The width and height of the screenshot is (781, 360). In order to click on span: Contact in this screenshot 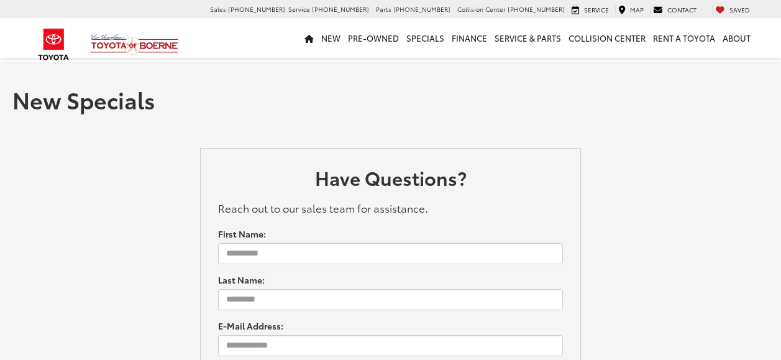, I will do `click(681, 9)`.